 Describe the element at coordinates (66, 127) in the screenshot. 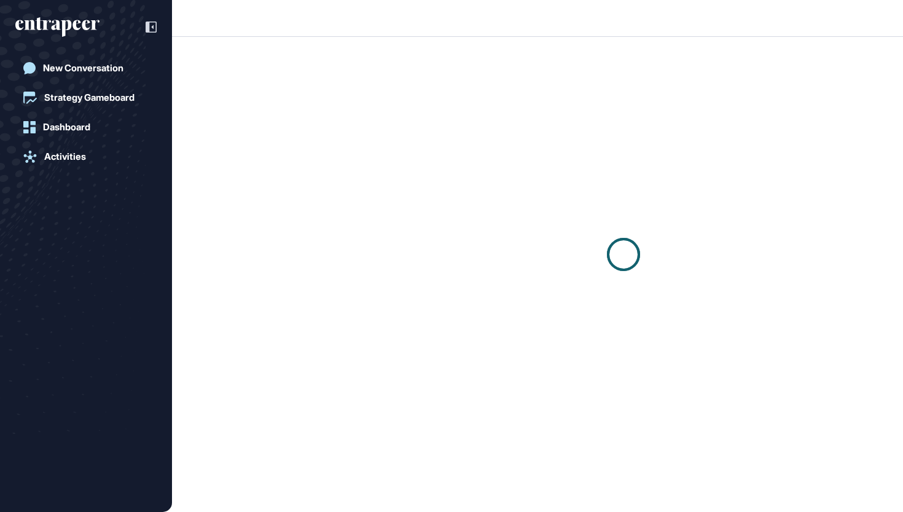

I see `div: Dashboard` at that location.